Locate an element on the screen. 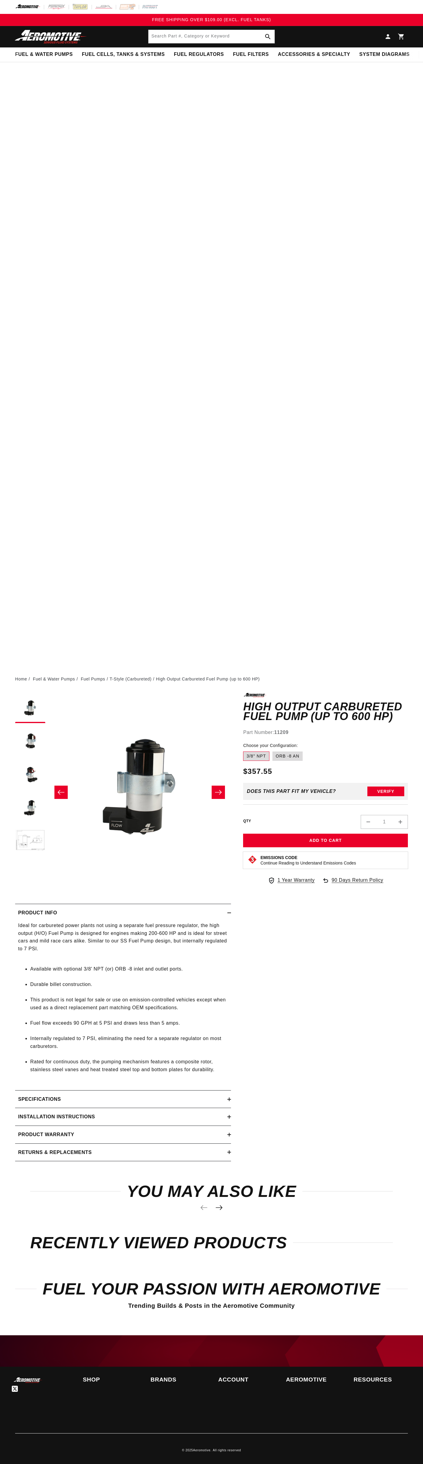 This screenshot has width=423, height=1464. small: All rights reserved is located at coordinates (227, 1451).